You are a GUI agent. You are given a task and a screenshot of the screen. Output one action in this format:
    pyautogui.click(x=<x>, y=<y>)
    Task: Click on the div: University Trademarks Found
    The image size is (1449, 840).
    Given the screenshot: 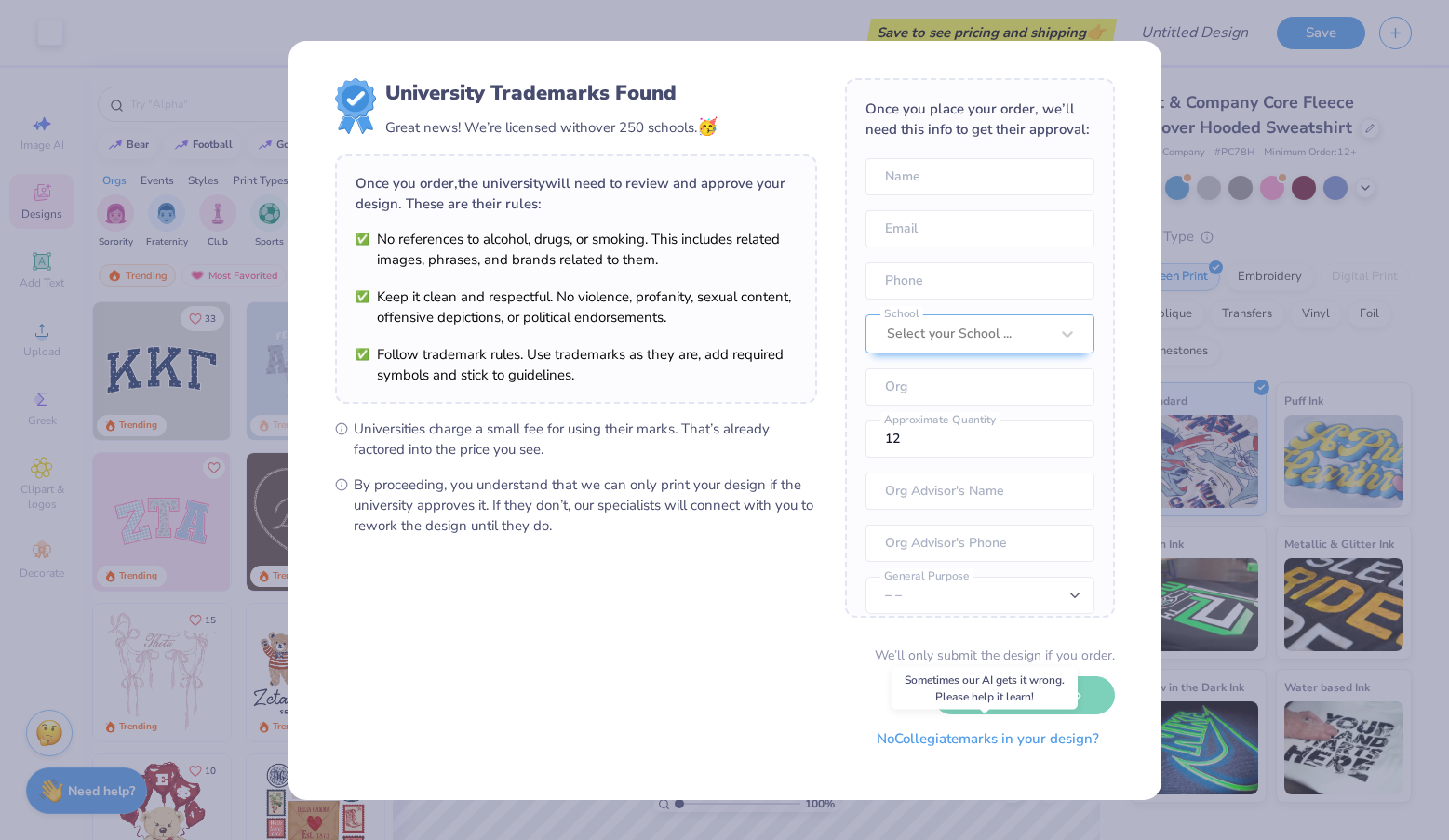 What is the action you would take?
    pyautogui.click(x=551, y=93)
    